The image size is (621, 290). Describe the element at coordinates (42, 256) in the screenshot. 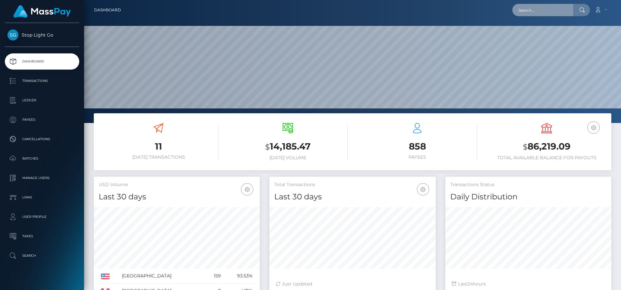

I see `p: Search` at that location.